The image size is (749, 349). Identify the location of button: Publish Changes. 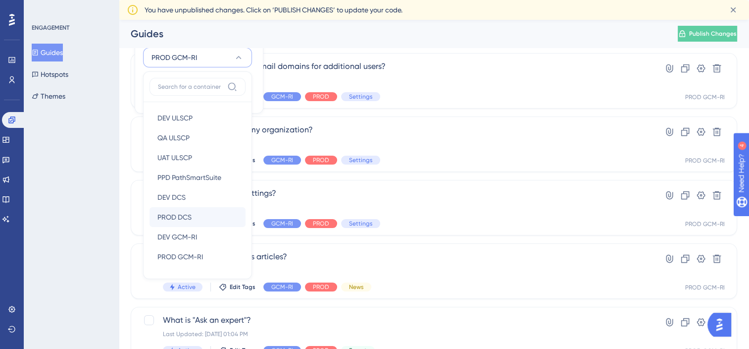
(708, 34).